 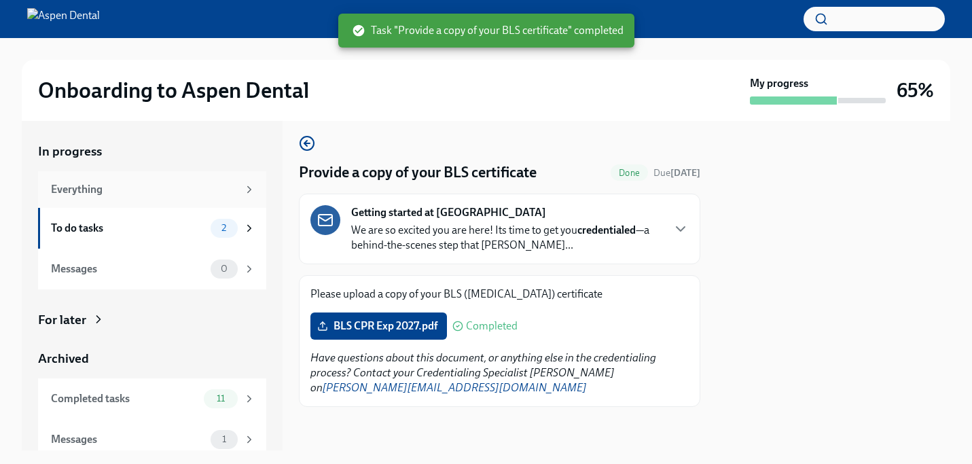 What do you see at coordinates (418, 173) in the screenshot?
I see `h4: Provide a copy of your BLS certificate` at bounding box center [418, 173].